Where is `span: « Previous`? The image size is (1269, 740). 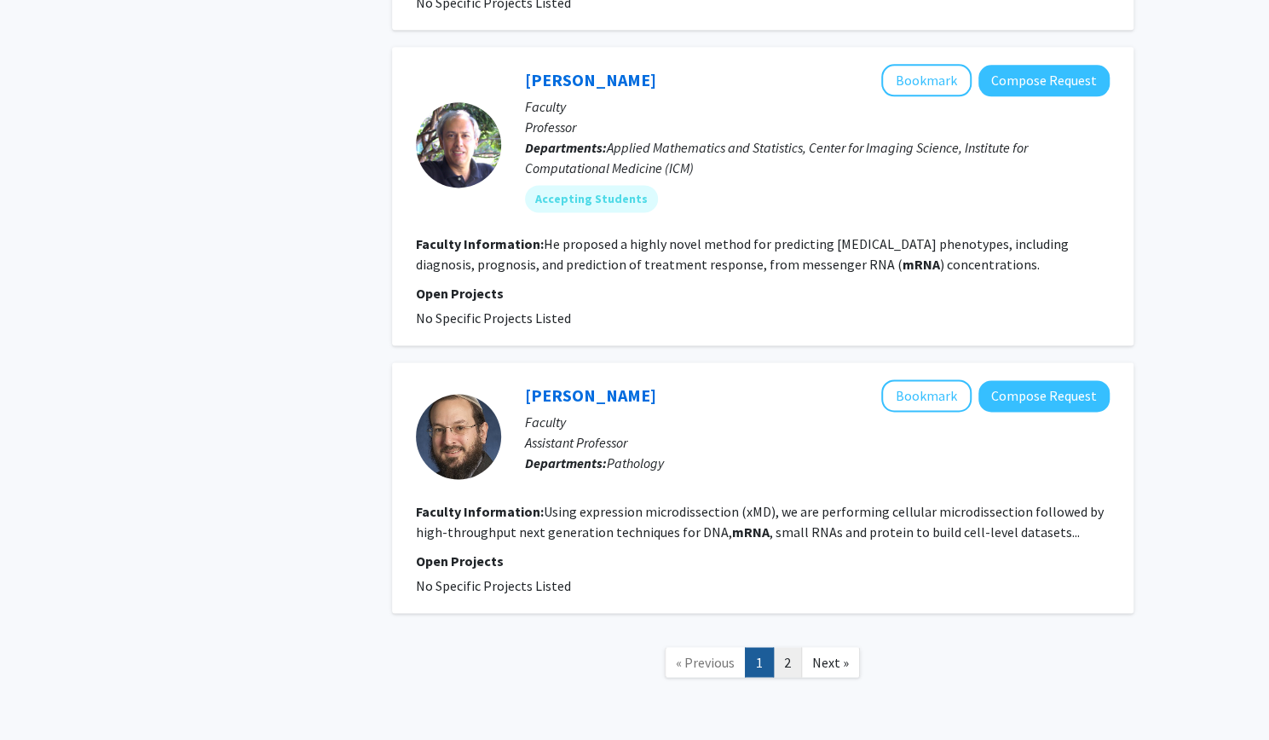
span: « Previous is located at coordinates (705, 662).